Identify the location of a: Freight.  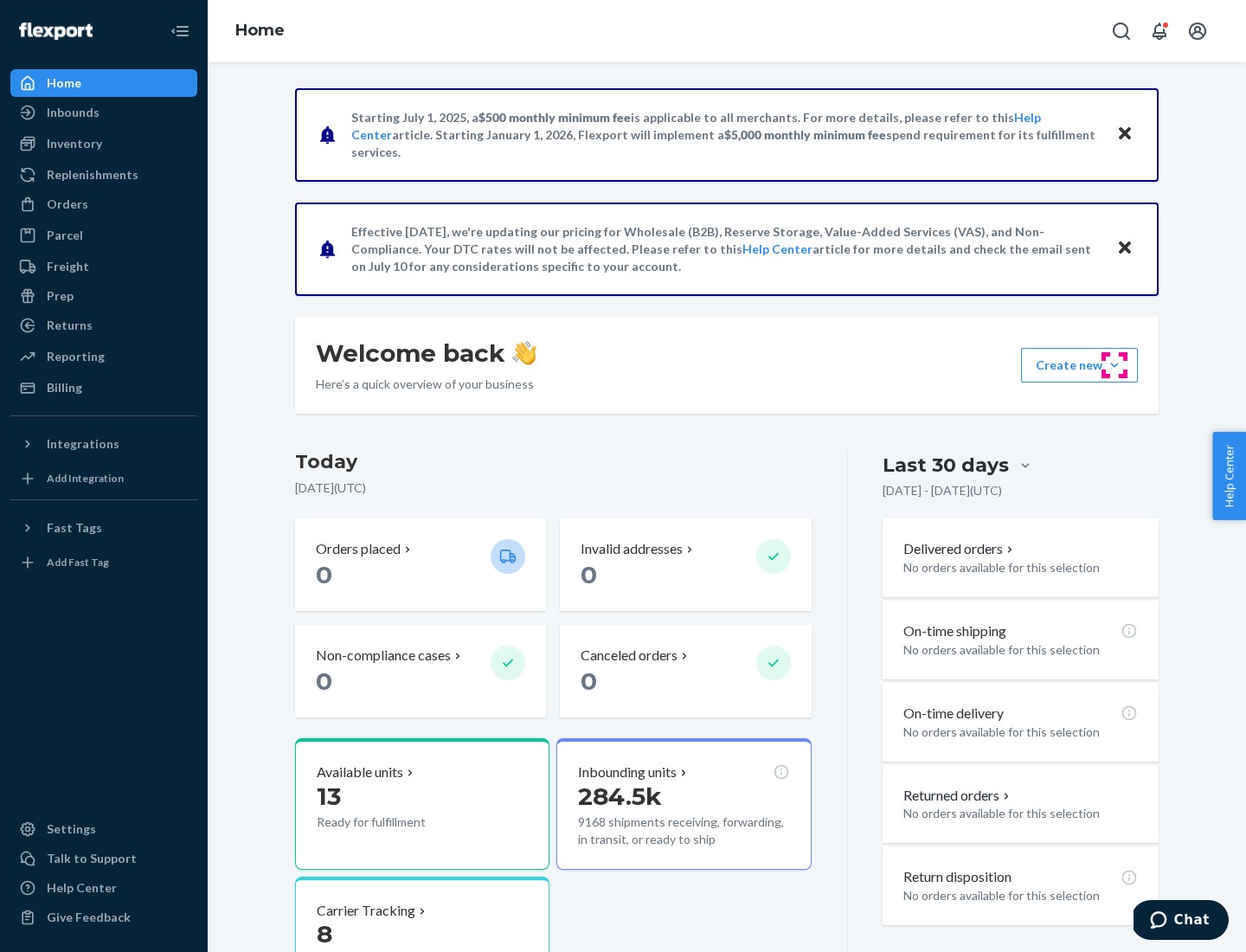
(104, 267).